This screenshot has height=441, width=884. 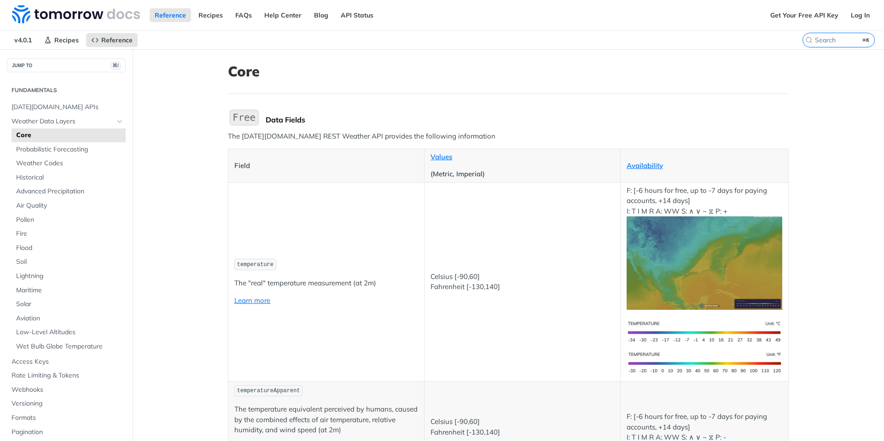 I want to click on span: Recipes, so click(x=66, y=40).